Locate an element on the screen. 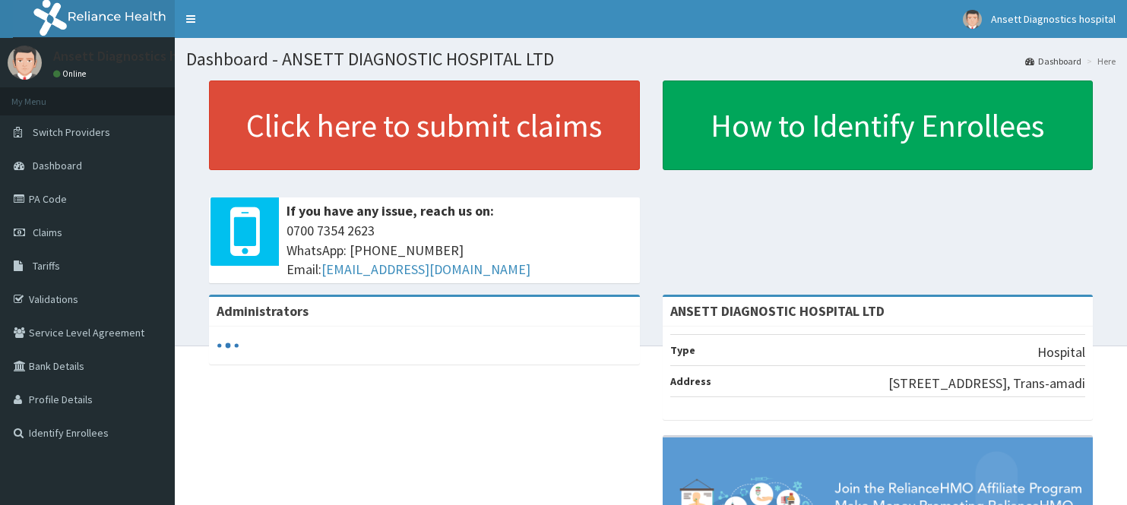 This screenshot has width=1127, height=505. span: Dashboard is located at coordinates (57, 166).